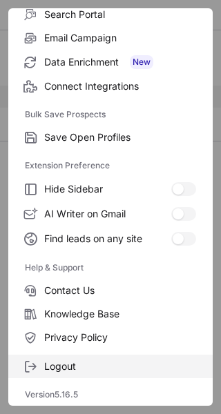 This screenshot has height=414, width=221. What do you see at coordinates (120, 314) in the screenshot?
I see `span: Knowledge Base` at bounding box center [120, 314].